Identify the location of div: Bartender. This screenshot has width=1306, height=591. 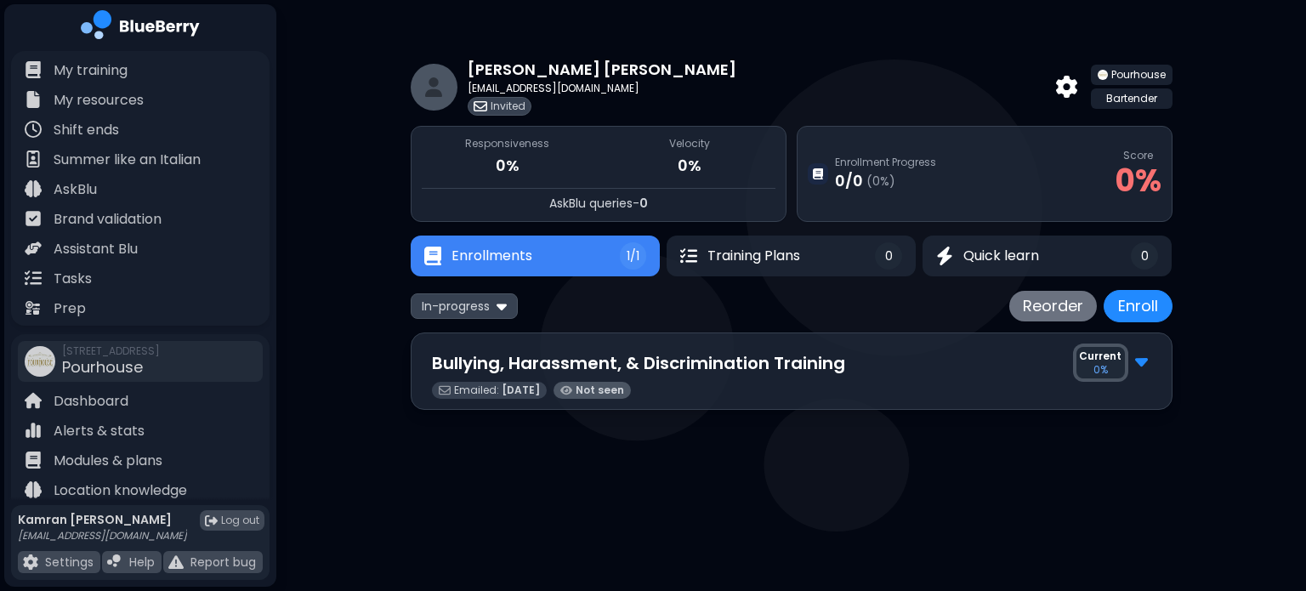
(1132, 99).